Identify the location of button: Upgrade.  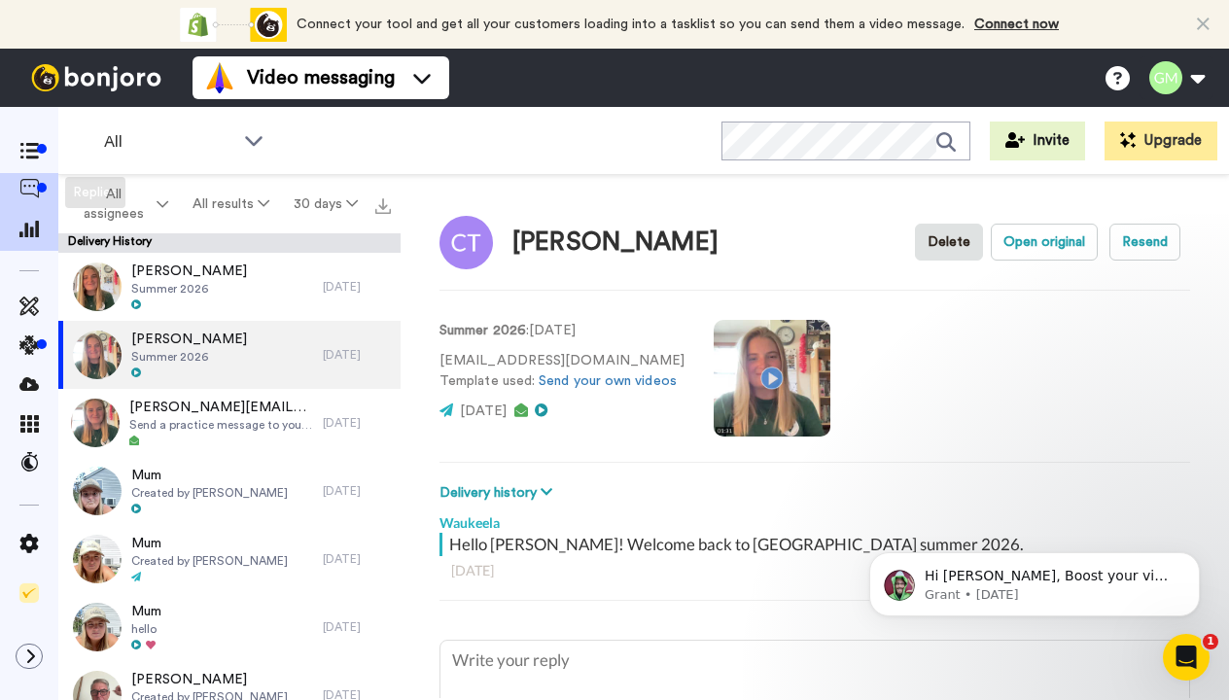
(1161, 141).